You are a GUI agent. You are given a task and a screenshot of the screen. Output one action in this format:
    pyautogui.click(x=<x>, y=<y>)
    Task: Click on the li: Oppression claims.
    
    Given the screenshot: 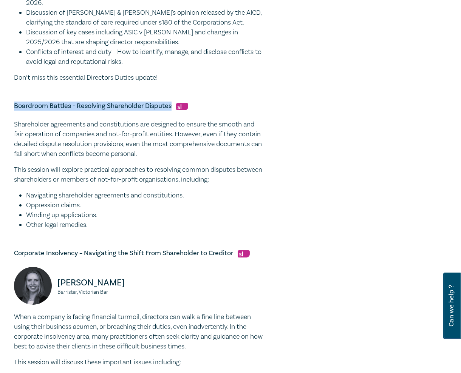 What is the action you would take?
    pyautogui.click(x=145, y=206)
    